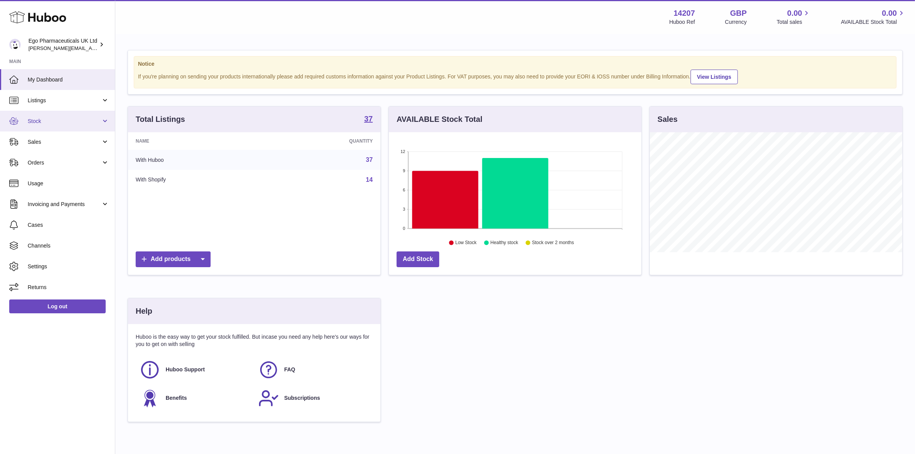 This screenshot has height=454, width=915. I want to click on td: With Huboo, so click(196, 160).